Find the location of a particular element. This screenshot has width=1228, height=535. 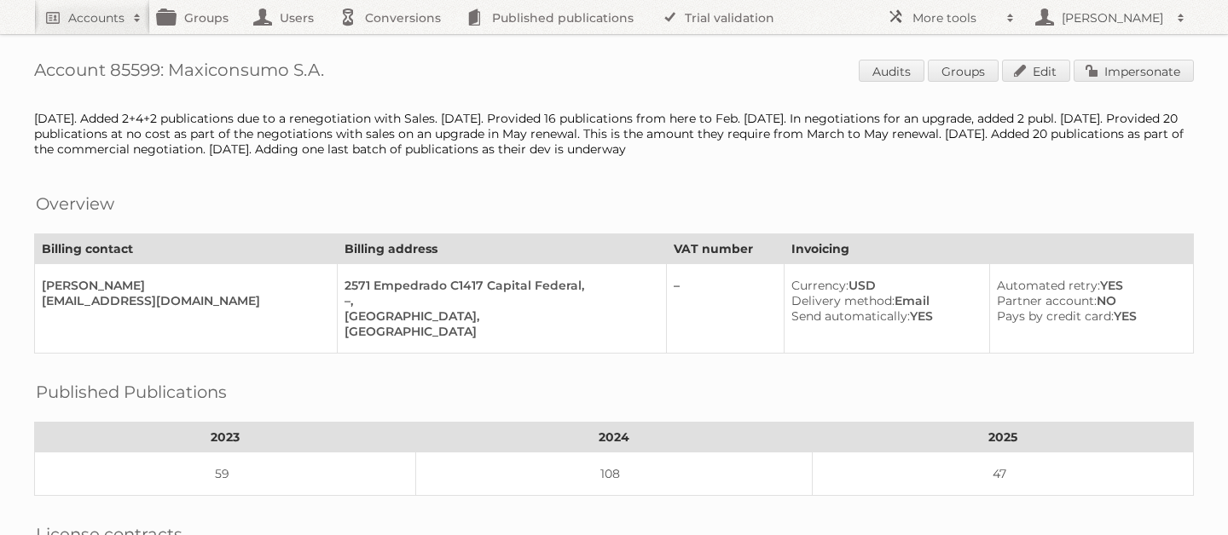

span: Partner account: is located at coordinates (1046, 301).